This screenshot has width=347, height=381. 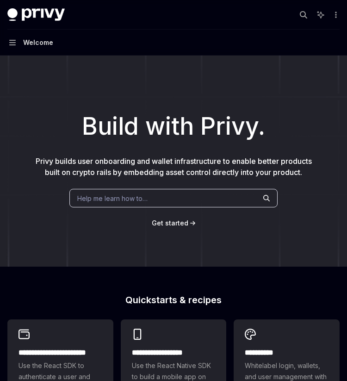 What do you see at coordinates (170, 223) in the screenshot?
I see `a: Get started` at bounding box center [170, 223].